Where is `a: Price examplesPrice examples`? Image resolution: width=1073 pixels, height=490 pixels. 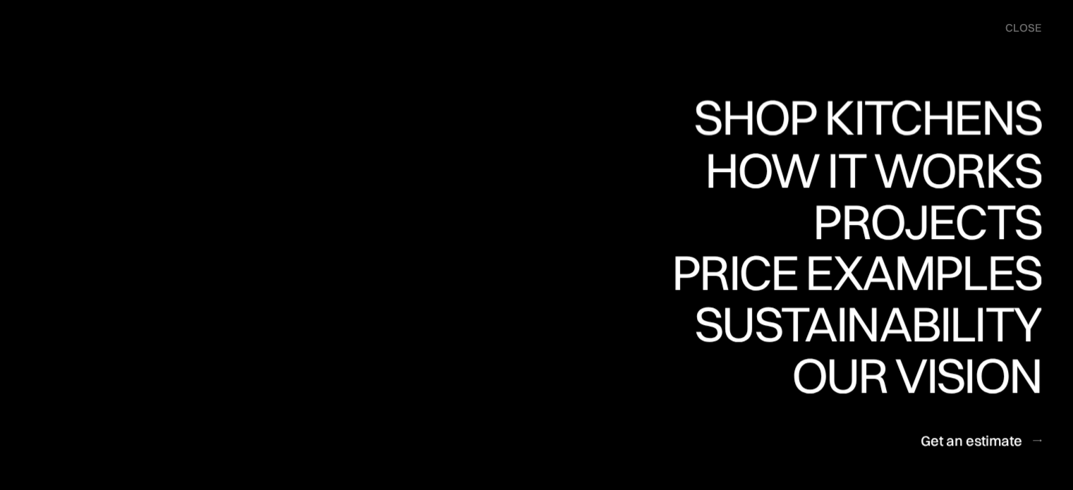 a: Price examplesPrice examples is located at coordinates (856, 274).